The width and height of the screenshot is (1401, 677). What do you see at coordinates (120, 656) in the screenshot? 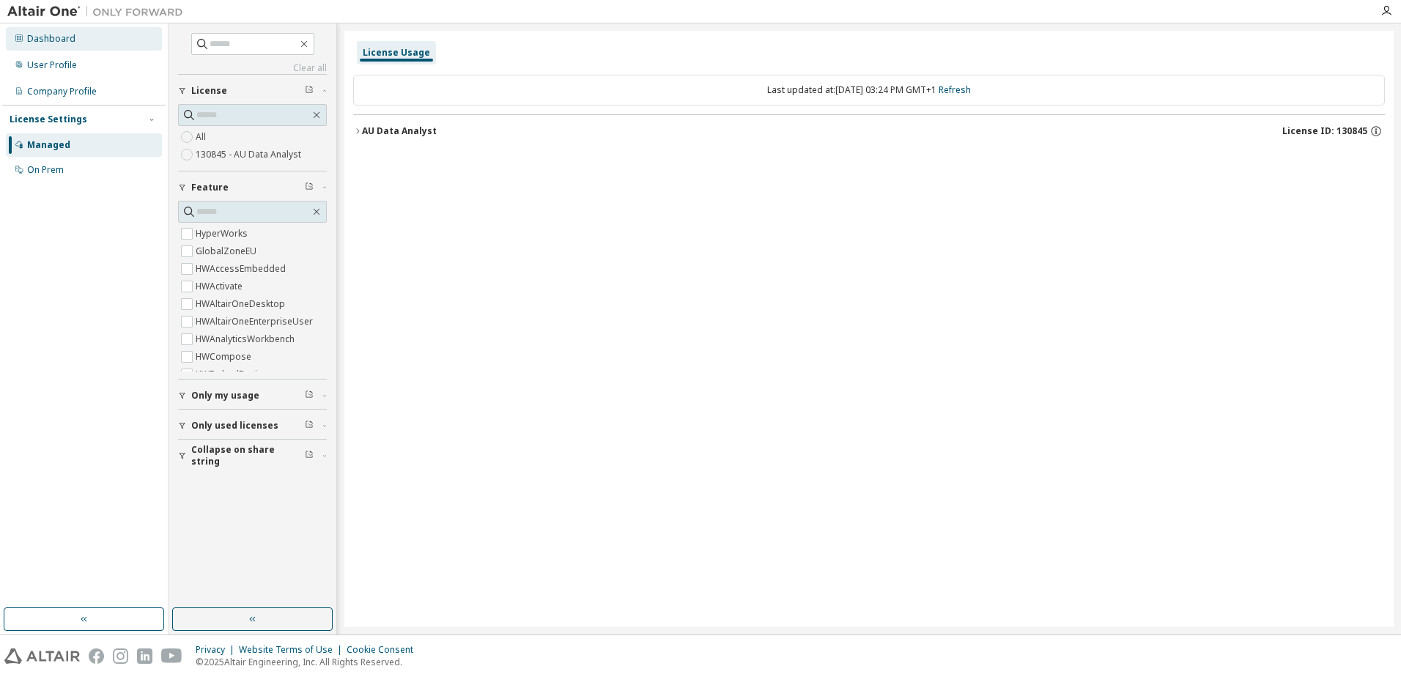
I see `img: instagram.svg` at bounding box center [120, 656].